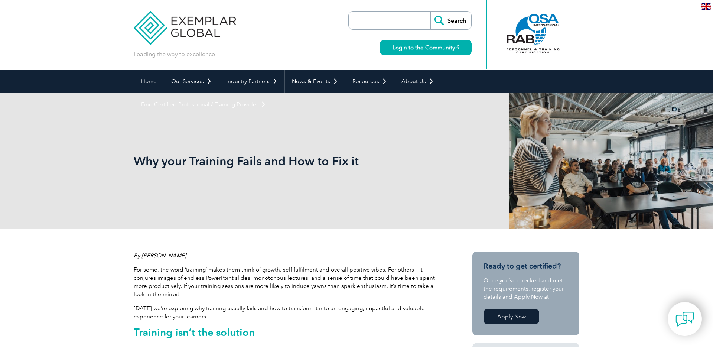 Image resolution: width=713 pixels, height=347 pixels. Describe the element at coordinates (191, 81) in the screenshot. I see `a: Our Services` at that location.